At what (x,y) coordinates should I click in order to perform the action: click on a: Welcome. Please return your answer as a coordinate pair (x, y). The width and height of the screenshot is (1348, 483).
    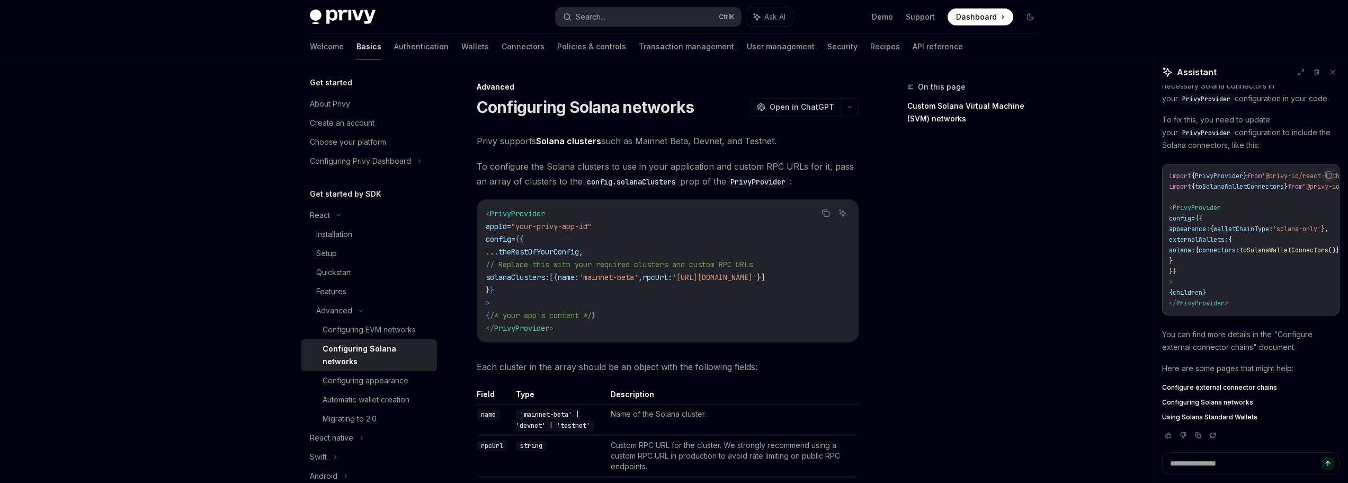
    Looking at the image, I should click on (327, 47).